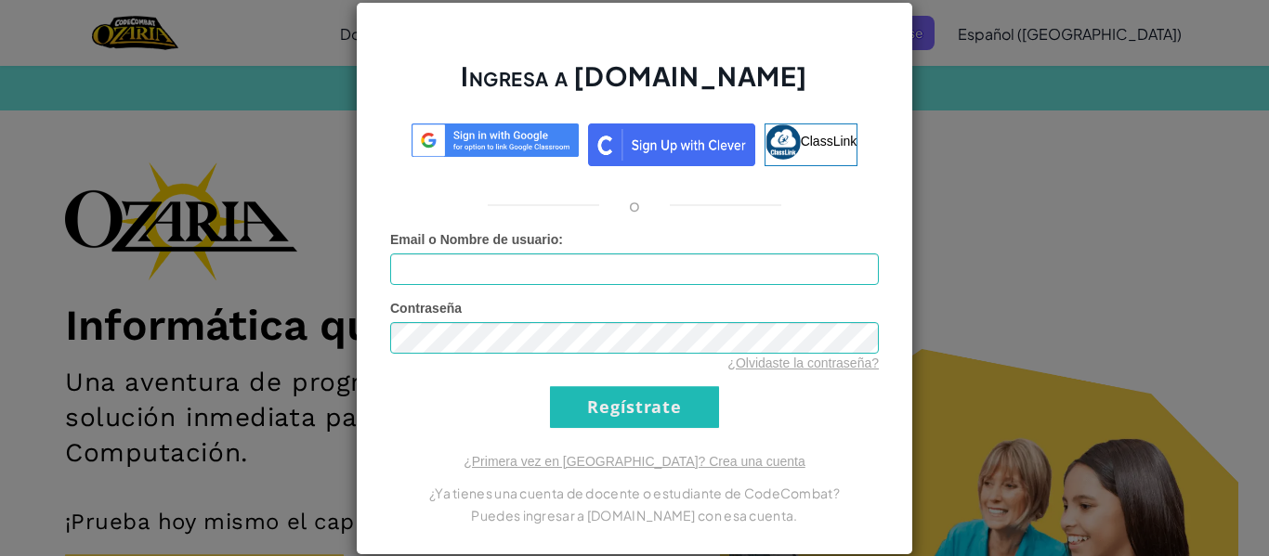 Image resolution: width=1269 pixels, height=556 pixels. Describe the element at coordinates (634, 493) in the screenshot. I see `p: ¿Ya tienes una cuenta de docente o estudiante de CodeCombat?` at that location.